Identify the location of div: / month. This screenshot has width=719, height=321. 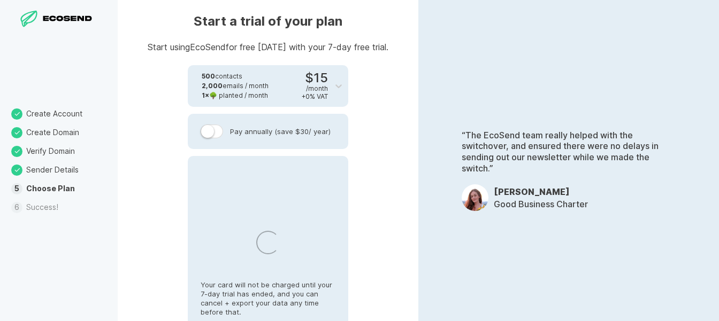
(317, 88).